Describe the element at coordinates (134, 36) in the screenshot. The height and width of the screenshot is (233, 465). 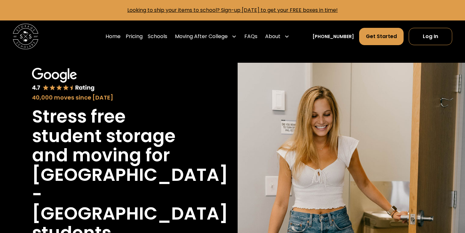
I see `a: Pricing` at that location.